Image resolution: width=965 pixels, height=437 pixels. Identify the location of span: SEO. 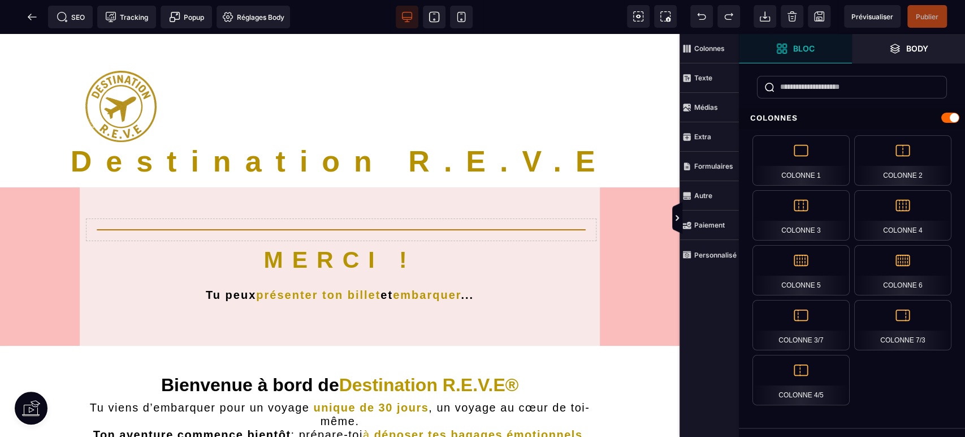
(71, 17).